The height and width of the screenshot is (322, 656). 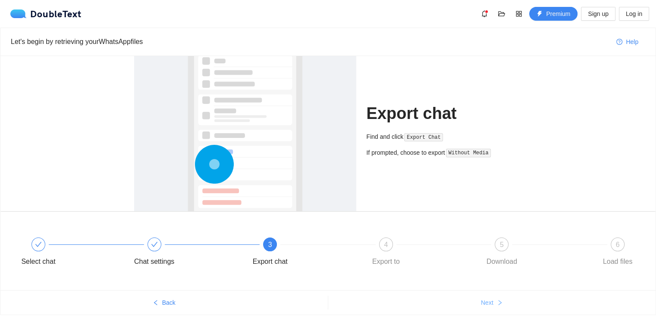 What do you see at coordinates (619, 42) in the screenshot?
I see `span: question-circle` at bounding box center [619, 42].